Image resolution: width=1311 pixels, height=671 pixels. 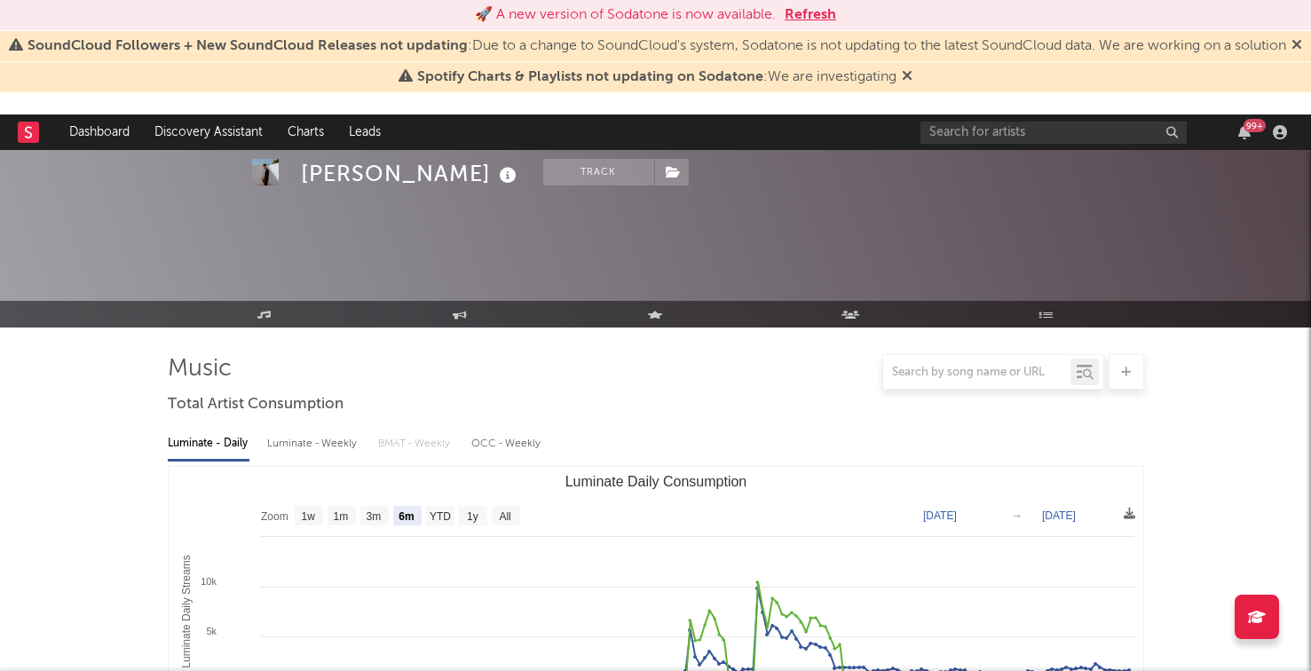 I want to click on span: SoundCloud Followers + New SoundCloud Releases not updating, so click(x=248, y=46).